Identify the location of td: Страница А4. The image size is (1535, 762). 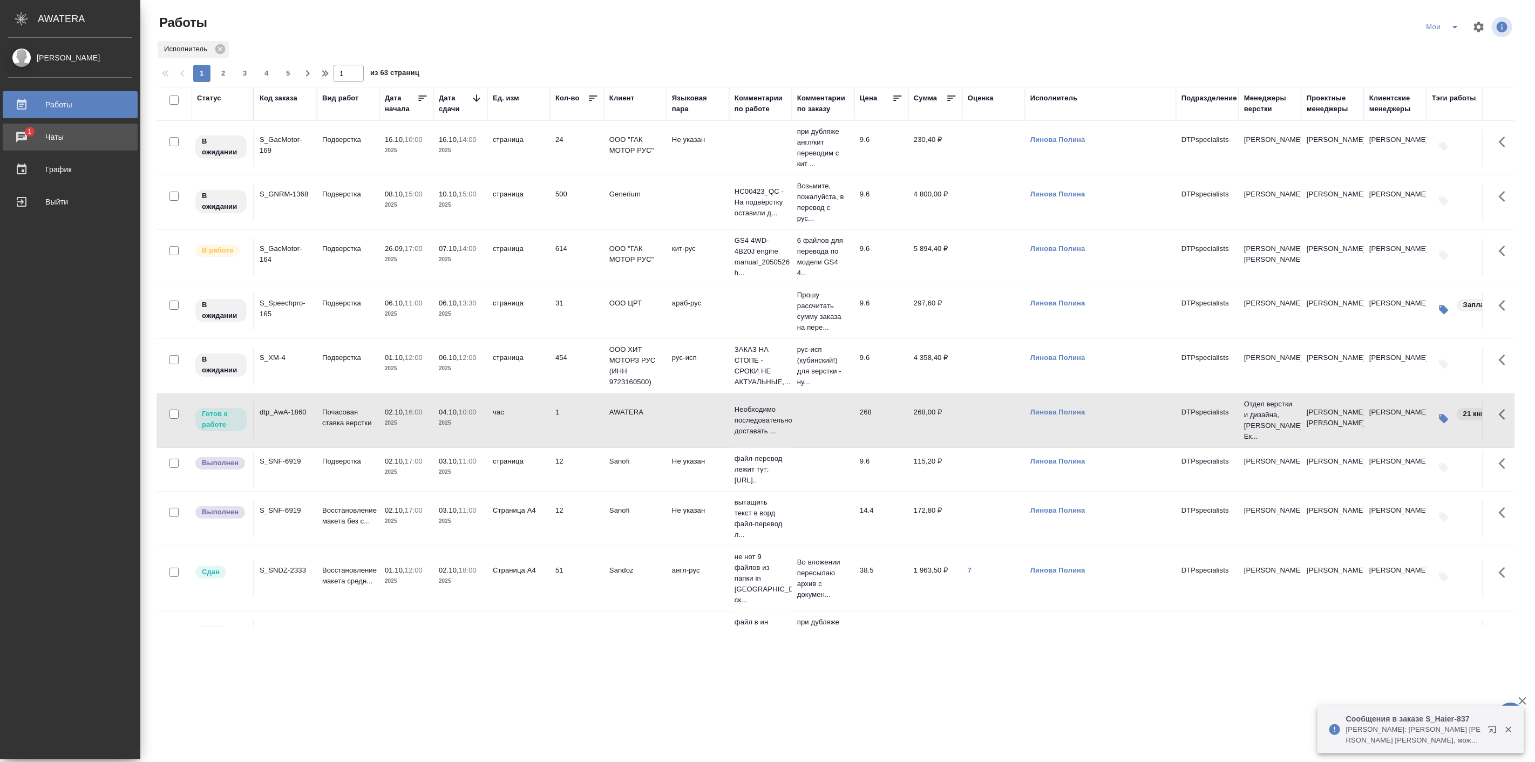
(519, 579).